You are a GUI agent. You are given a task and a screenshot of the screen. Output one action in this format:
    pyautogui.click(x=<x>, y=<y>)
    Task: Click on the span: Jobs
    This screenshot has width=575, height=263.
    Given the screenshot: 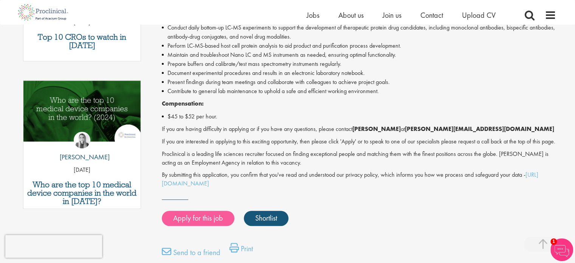 What is the action you would take?
    pyautogui.click(x=313, y=15)
    